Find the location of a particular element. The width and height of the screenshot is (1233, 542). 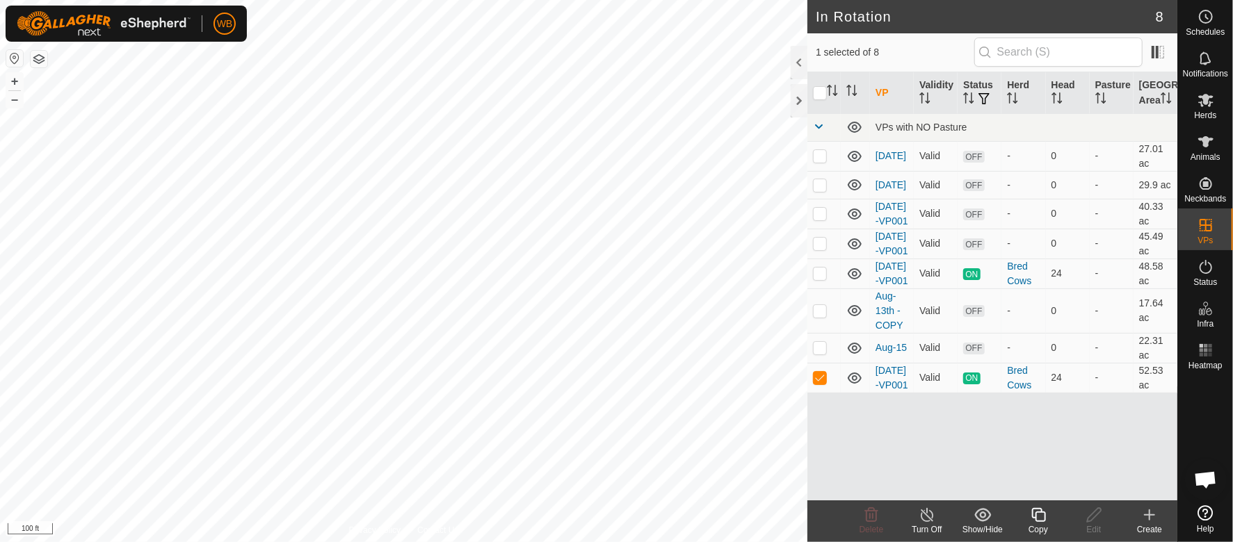

div: Show/Hide is located at coordinates (982, 530).